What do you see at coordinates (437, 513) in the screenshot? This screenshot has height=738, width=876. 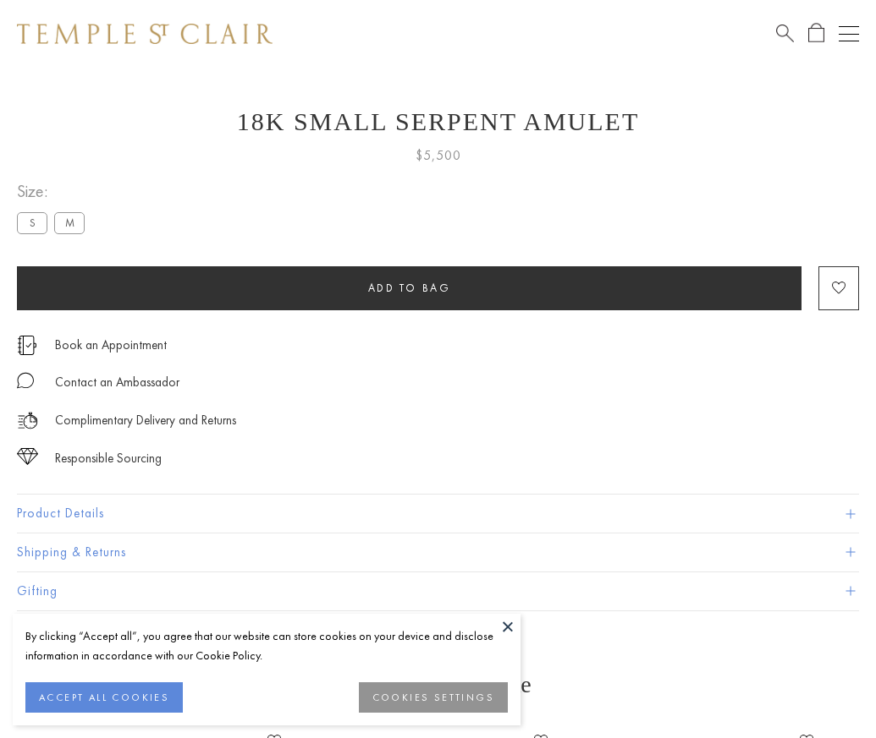 I see `button: Product Details` at bounding box center [437, 513].